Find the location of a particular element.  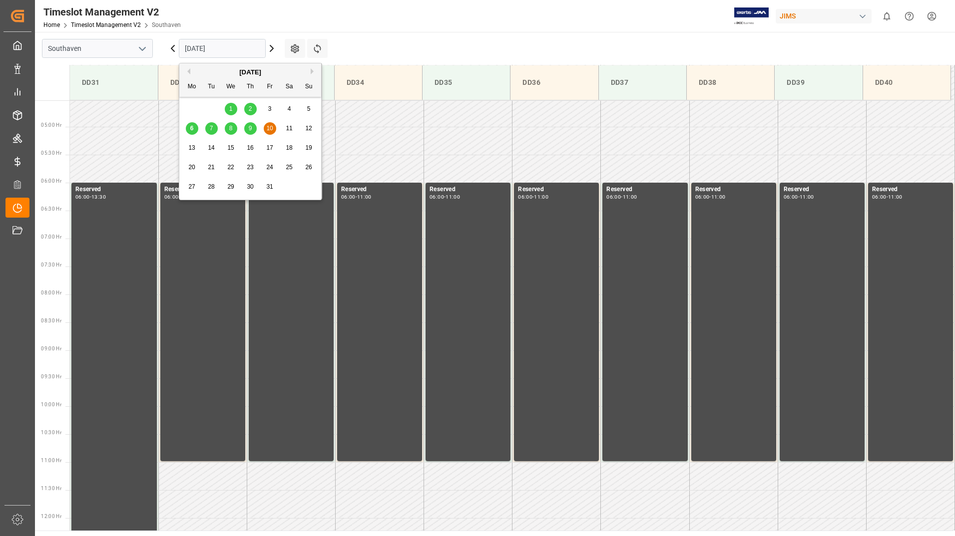

a: Home is located at coordinates (51, 25).